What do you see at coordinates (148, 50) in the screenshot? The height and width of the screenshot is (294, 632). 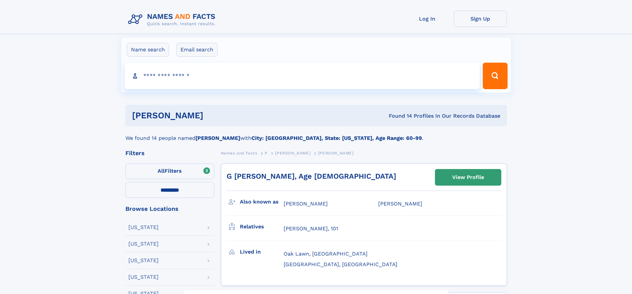 I see `label: Name search` at bounding box center [148, 50].